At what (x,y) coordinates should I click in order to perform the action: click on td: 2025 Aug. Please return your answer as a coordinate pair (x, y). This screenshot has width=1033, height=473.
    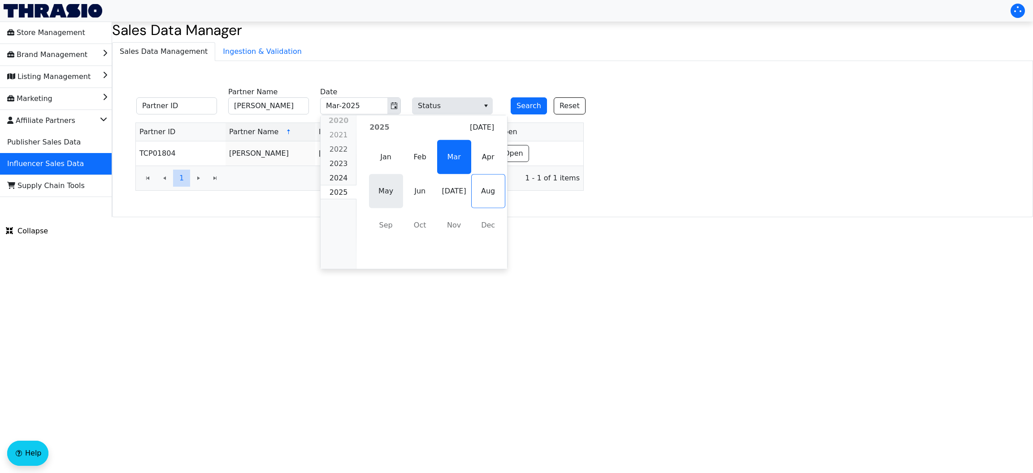
    Looking at the image, I should click on (488, 191).